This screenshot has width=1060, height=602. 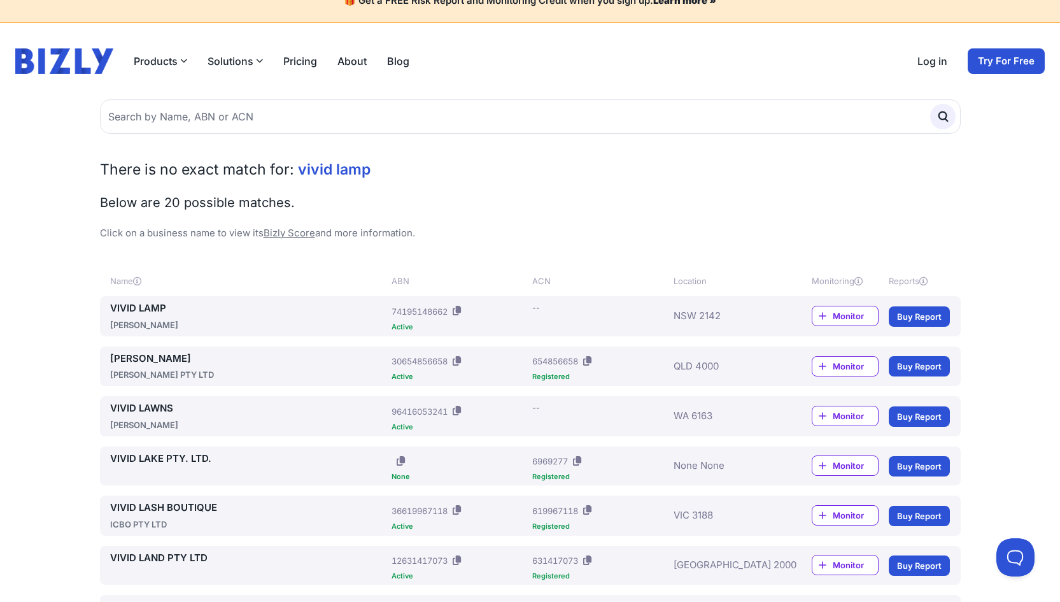 I want to click on div: ACN, so click(x=600, y=281).